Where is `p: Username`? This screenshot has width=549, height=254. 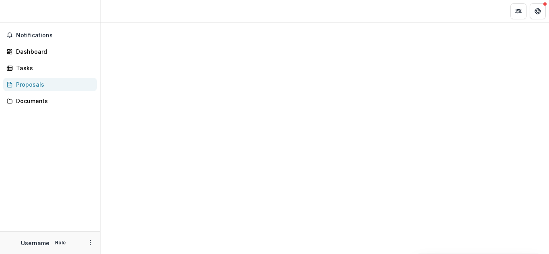 p: Username is located at coordinates (35, 243).